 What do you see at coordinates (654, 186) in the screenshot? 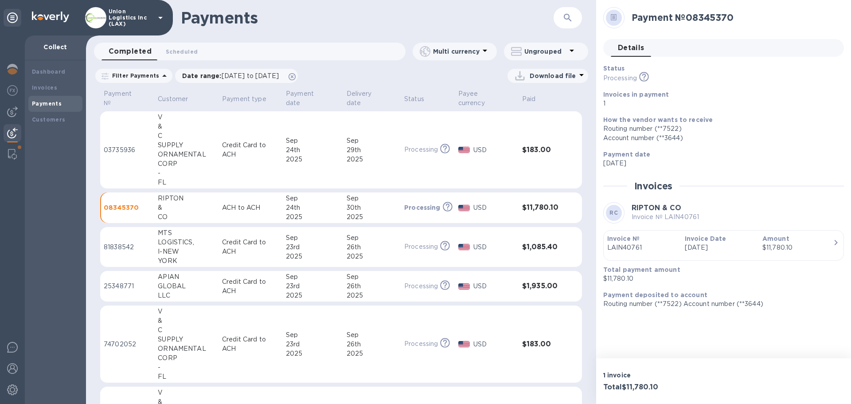
I see `h2: Invoices` at bounding box center [654, 186].